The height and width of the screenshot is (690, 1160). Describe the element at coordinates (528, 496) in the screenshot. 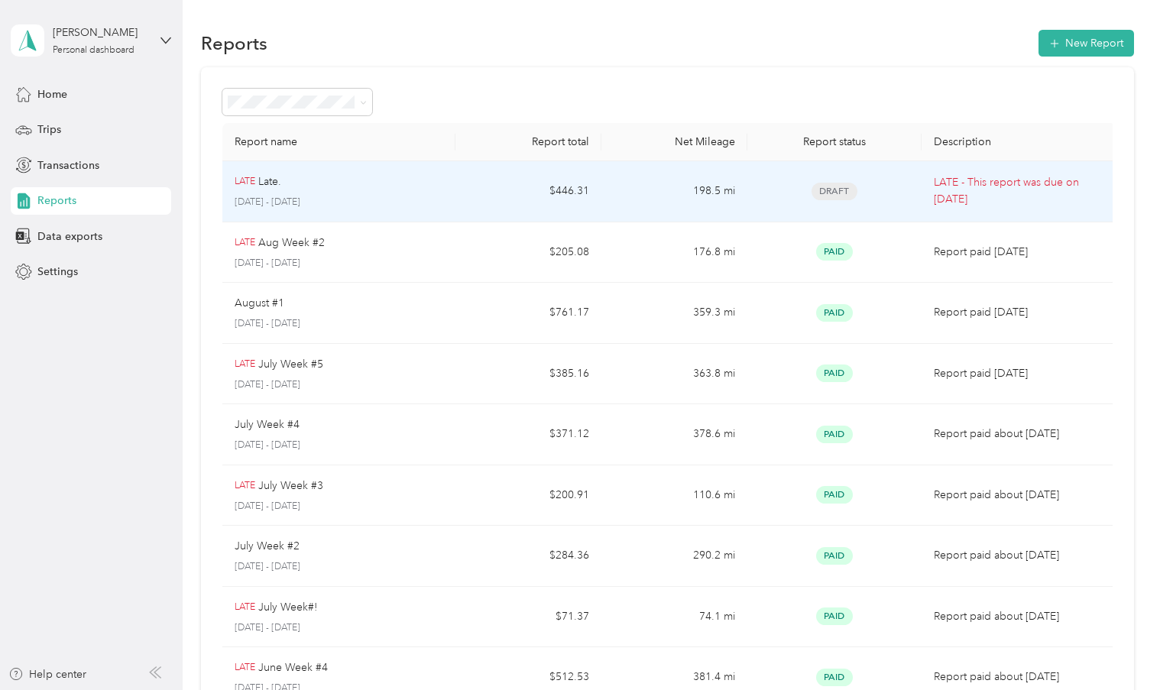

I see `td: $200.91` at that location.